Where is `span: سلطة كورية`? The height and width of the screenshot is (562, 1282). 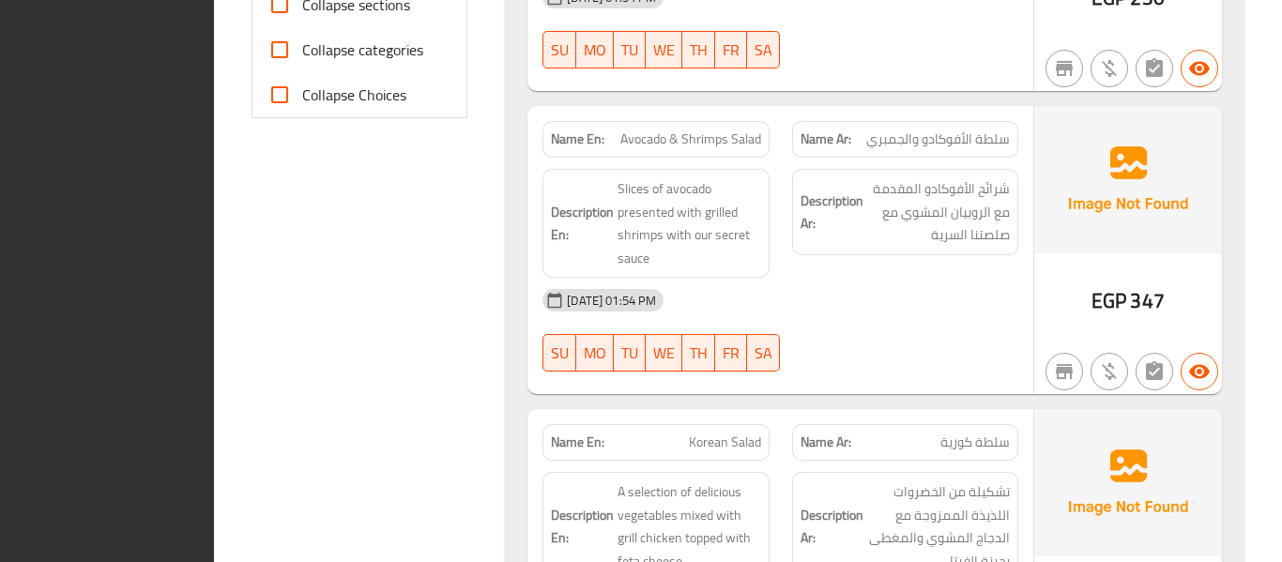 span: سلطة كورية is located at coordinates (975, 442).